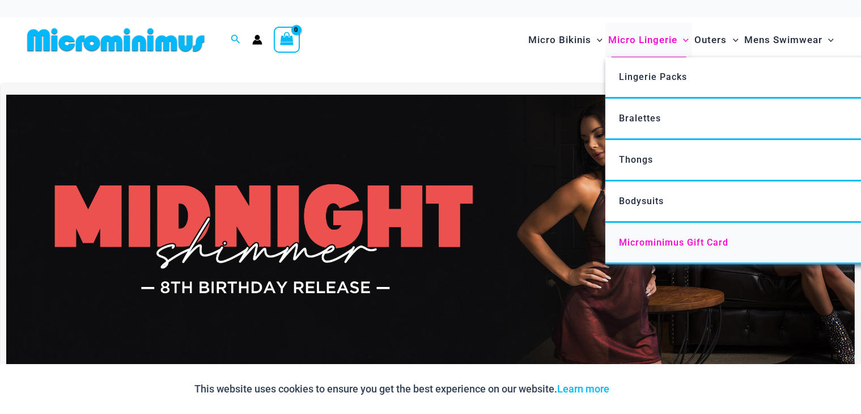 The height and width of the screenshot is (414, 861). Describe the element at coordinates (681, 40) in the screenshot. I see `nav: Site Navigation` at that location.